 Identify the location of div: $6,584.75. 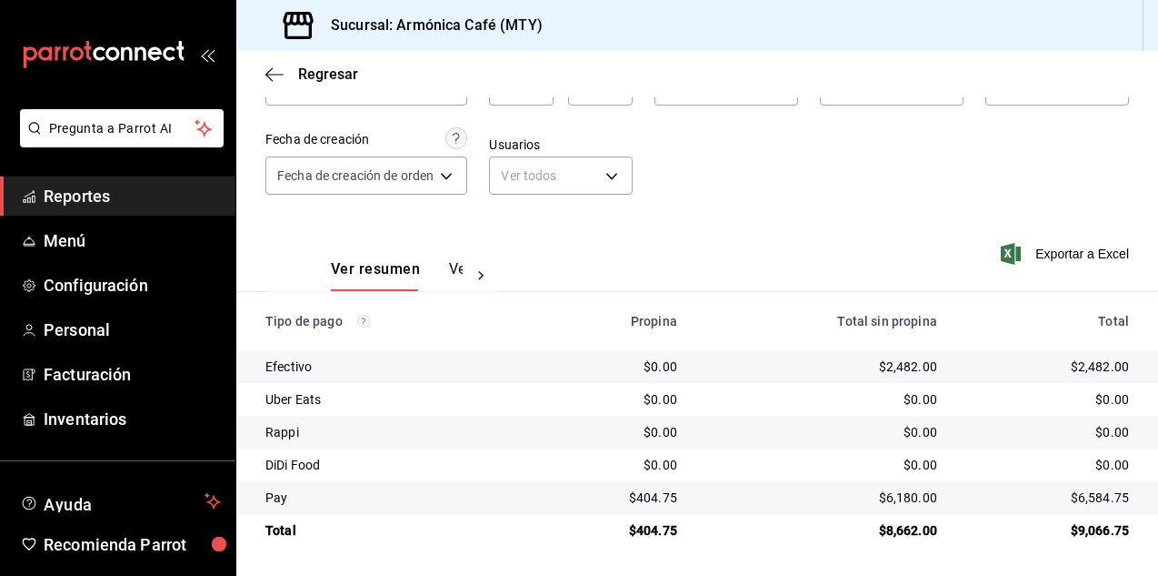
(1048, 497).